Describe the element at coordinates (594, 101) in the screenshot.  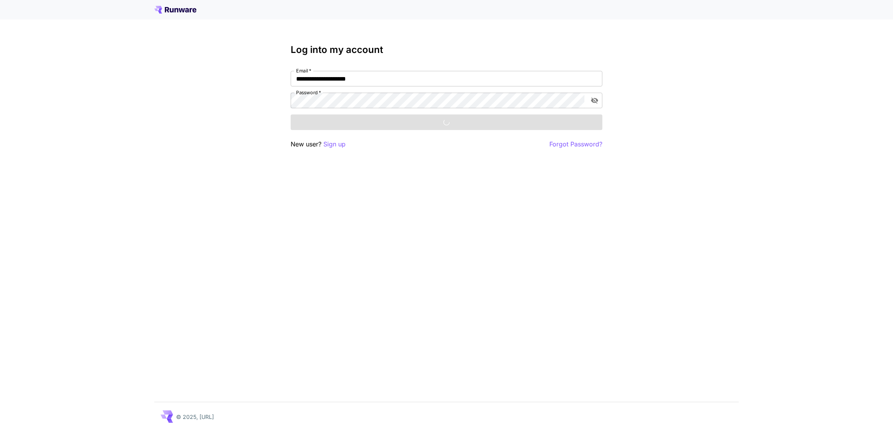
I see `button: toggle password visibility` at that location.